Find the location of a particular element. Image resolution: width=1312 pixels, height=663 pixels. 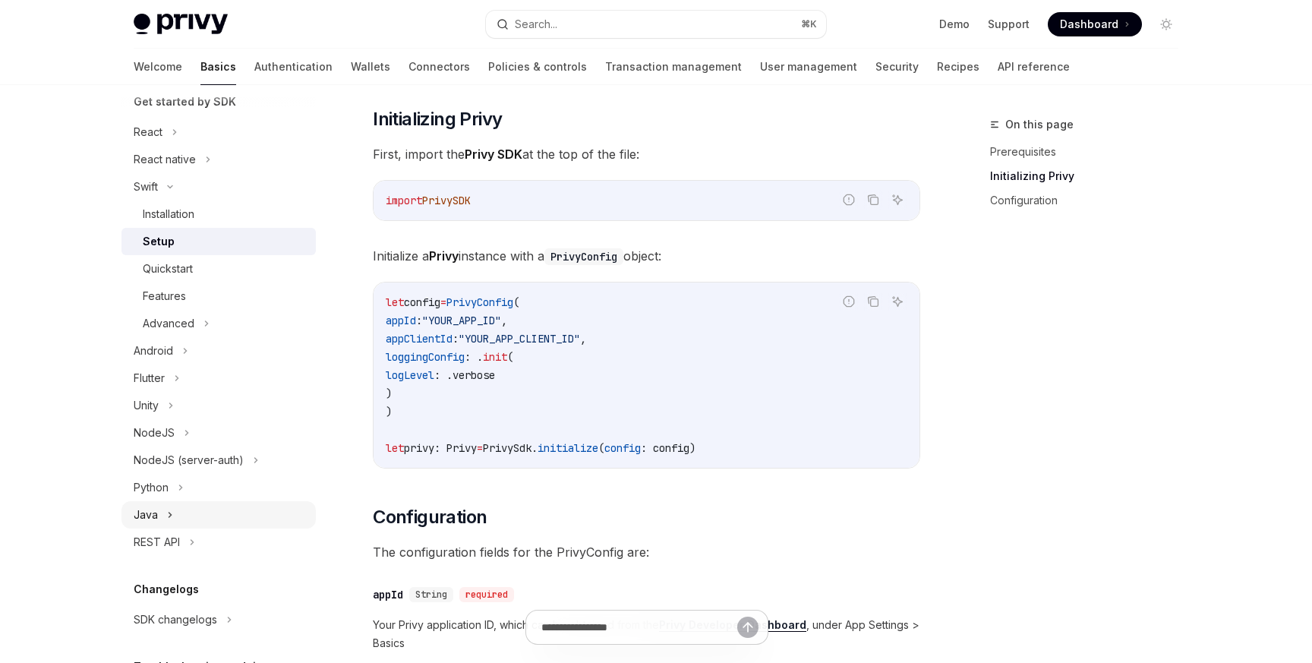

div: Python is located at coordinates (151, 487).